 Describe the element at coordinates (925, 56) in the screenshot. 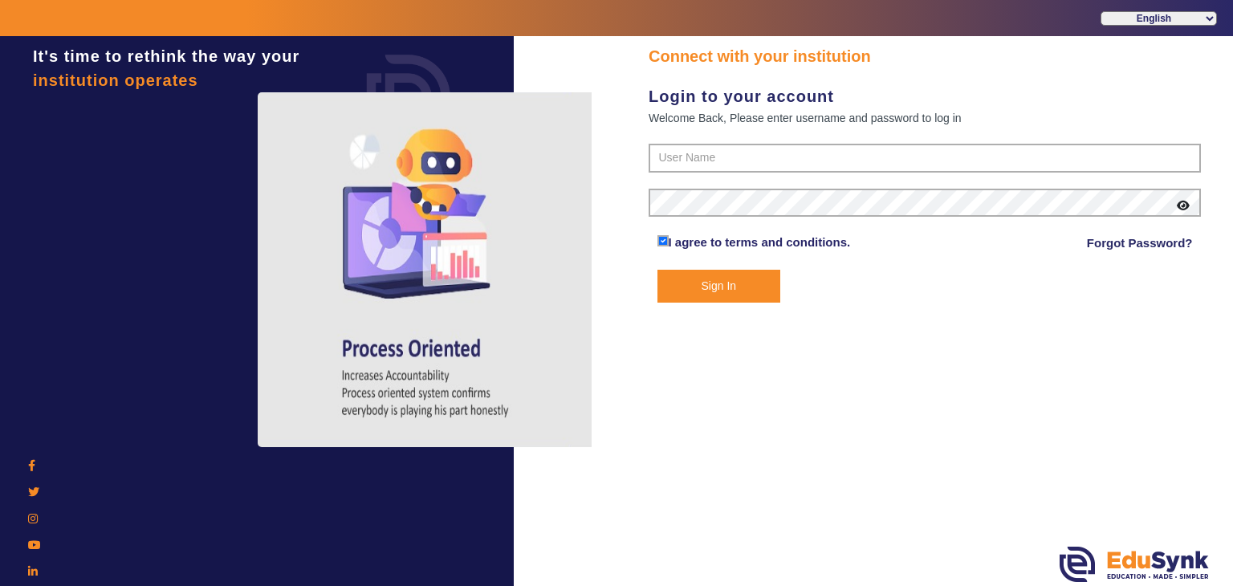

I see `div: Connect with your institution` at that location.